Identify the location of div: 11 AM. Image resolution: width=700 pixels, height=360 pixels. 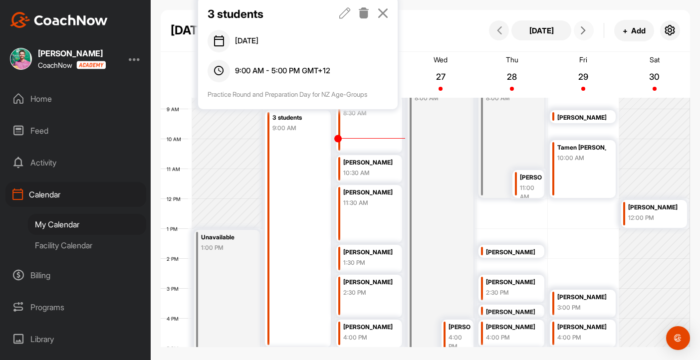
(175, 169).